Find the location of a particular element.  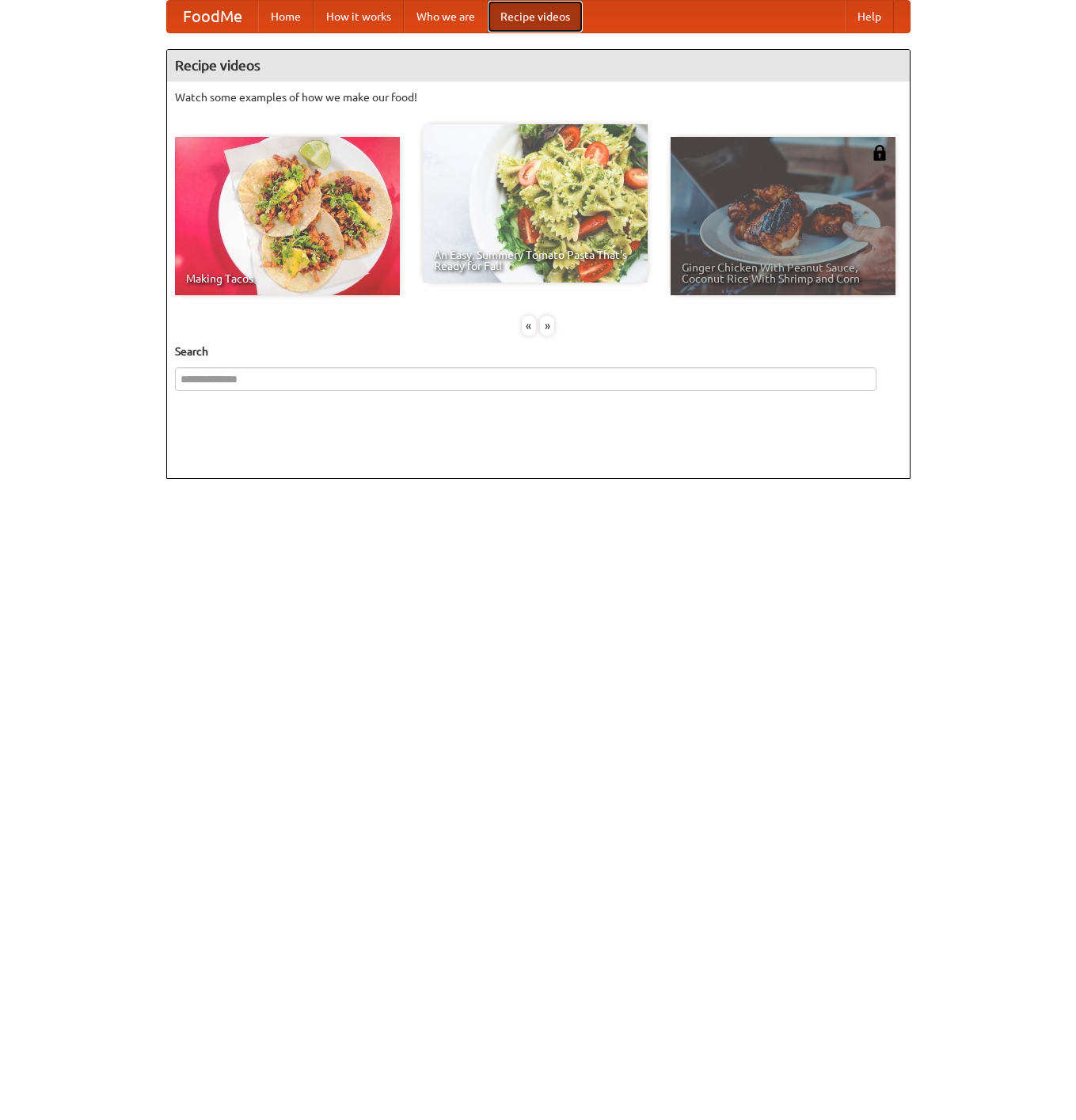

a: Home is located at coordinates (286, 17).